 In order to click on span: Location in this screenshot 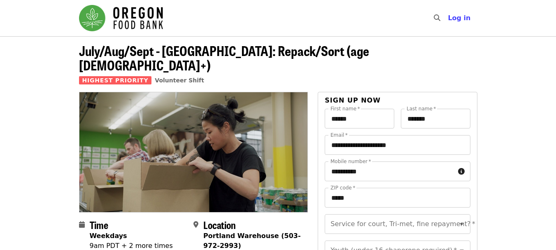, I will do `click(219, 224)`.